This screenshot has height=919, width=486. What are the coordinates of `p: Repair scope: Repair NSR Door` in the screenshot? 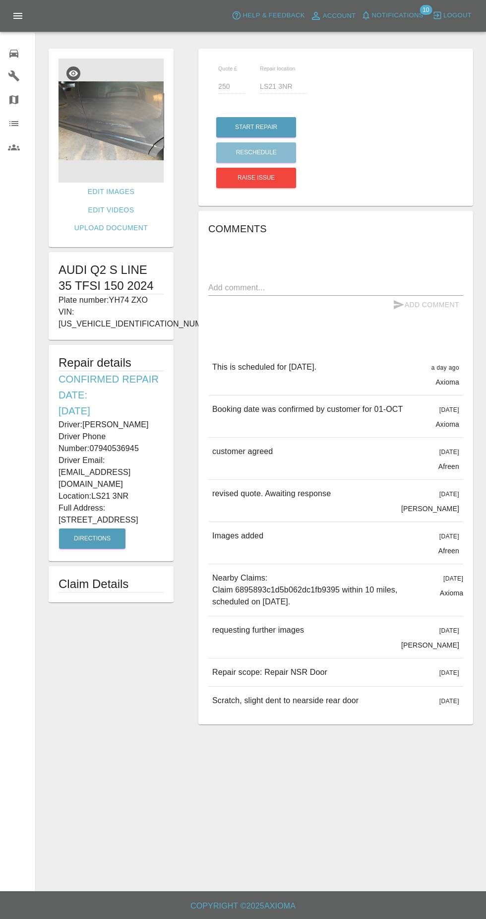 It's located at (270, 672).